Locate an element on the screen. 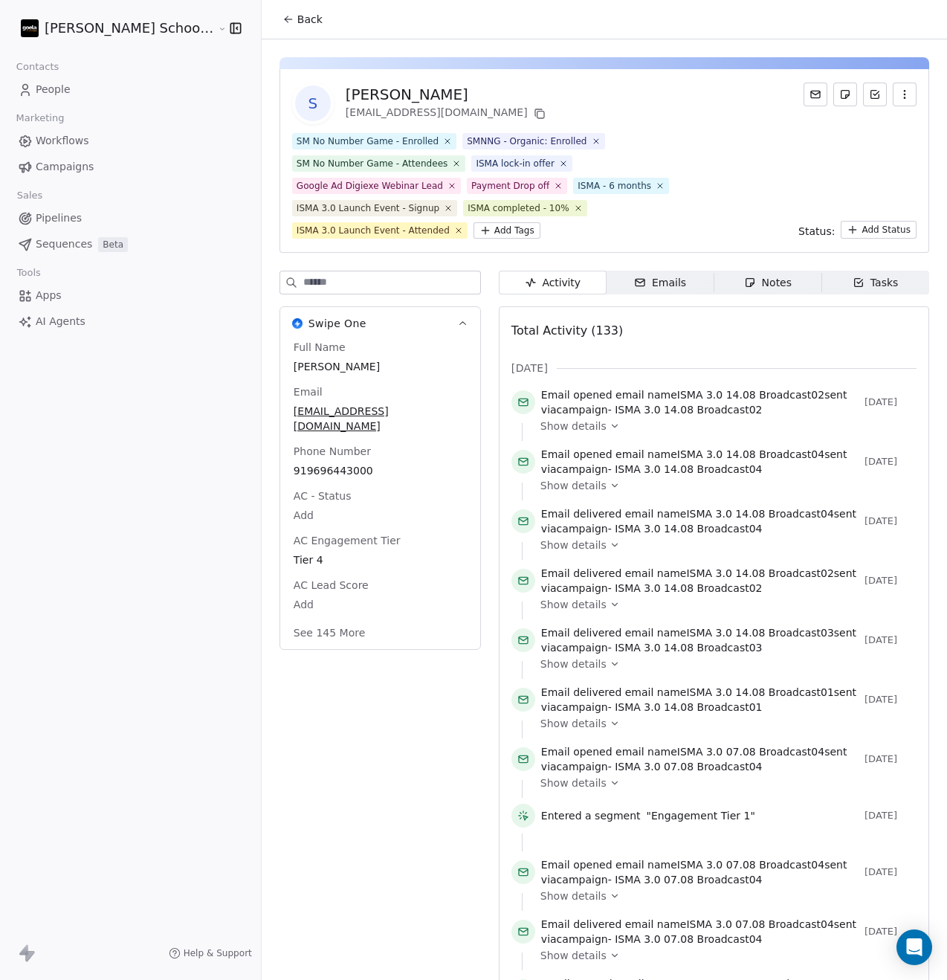  button: See 145 More is located at coordinates (329, 633).